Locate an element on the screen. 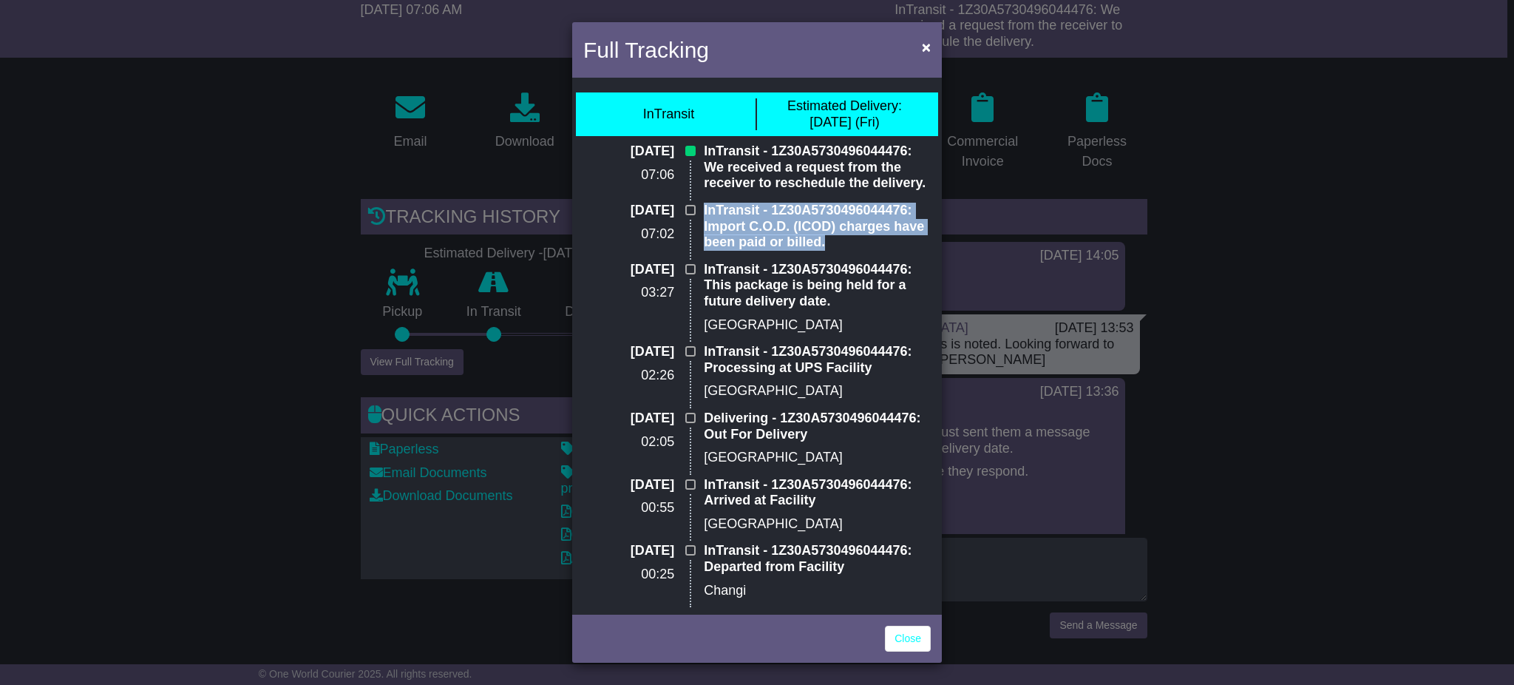 The image size is (1514, 685). p: InTransit - 1Z30A5730496044476: Import C.O.D. (ICOD) charges have been paid or billed. is located at coordinates (817, 226).